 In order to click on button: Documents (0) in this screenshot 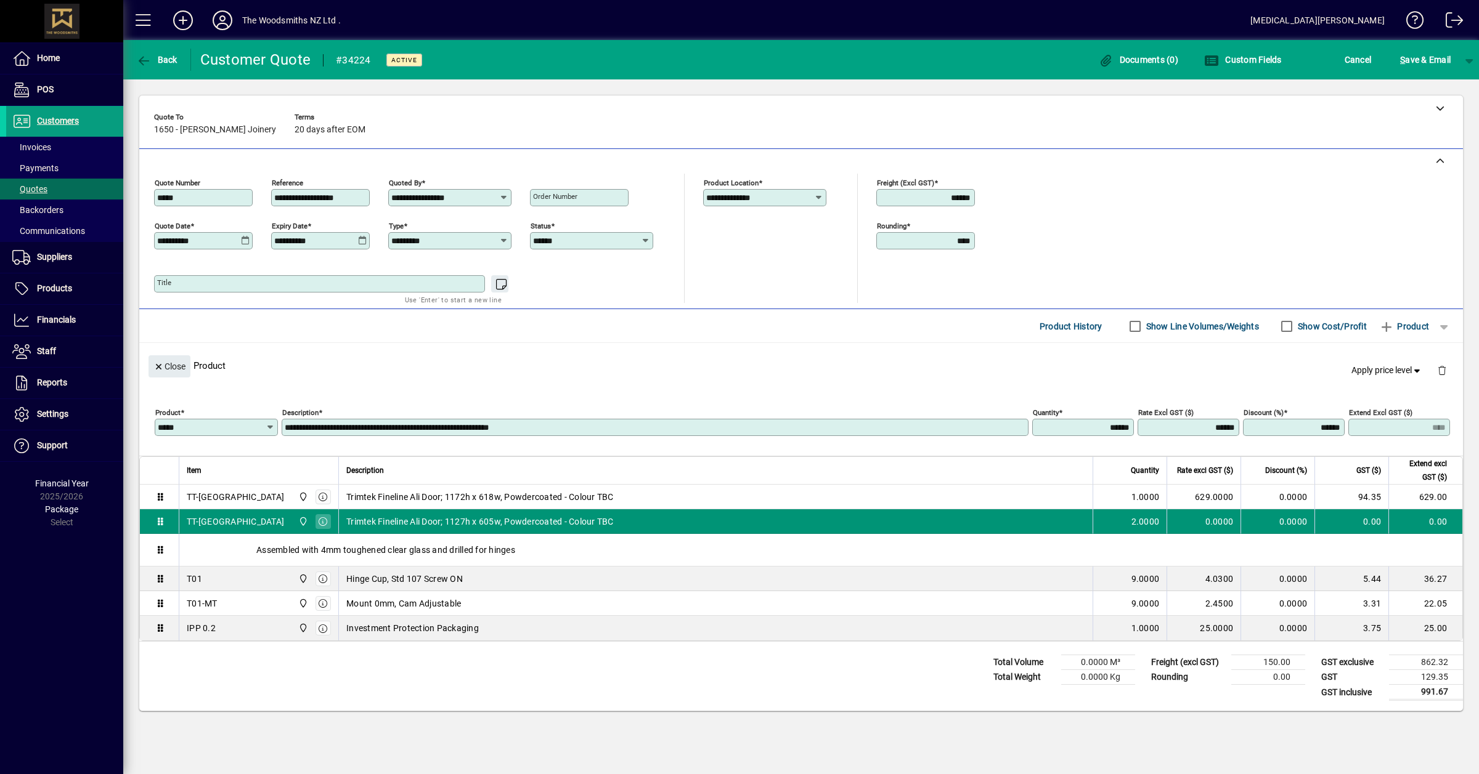, I will do `click(1138, 60)`.